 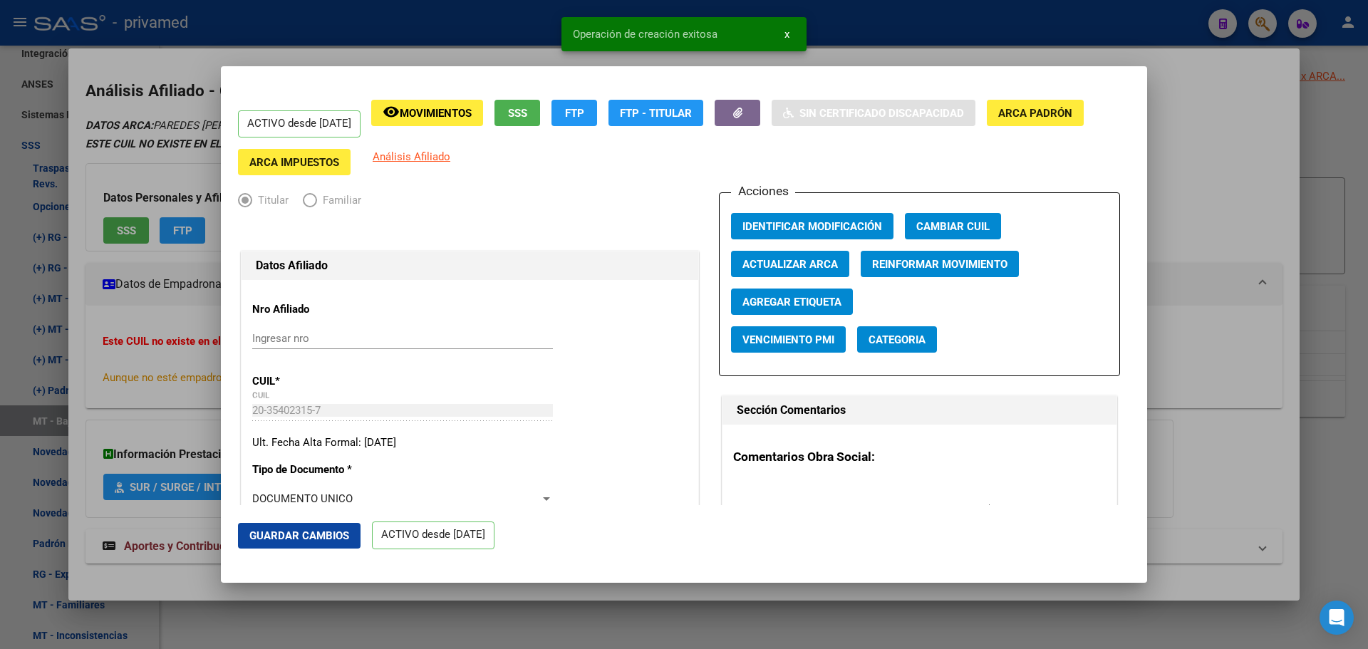 What do you see at coordinates (294, 162) in the screenshot?
I see `span: ARCA Impuestos` at bounding box center [294, 162].